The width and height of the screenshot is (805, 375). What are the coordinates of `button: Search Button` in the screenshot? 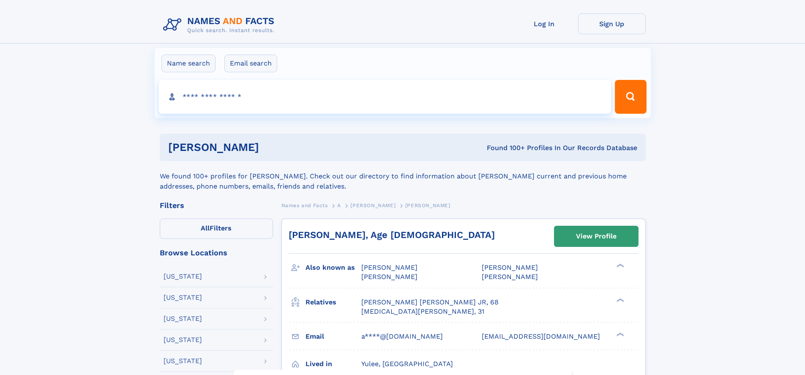 It's located at (631, 97).